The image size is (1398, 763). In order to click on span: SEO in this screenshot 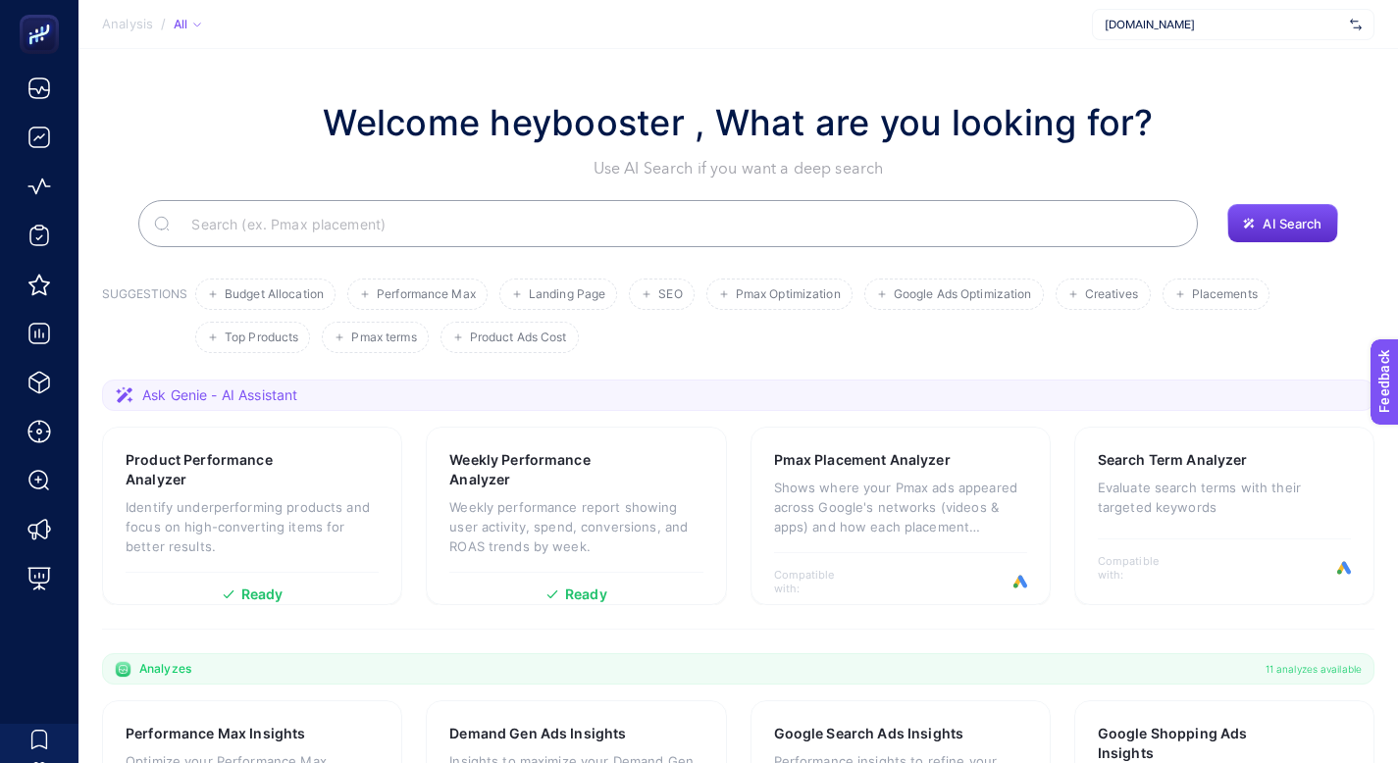, I will do `click(670, 294)`.